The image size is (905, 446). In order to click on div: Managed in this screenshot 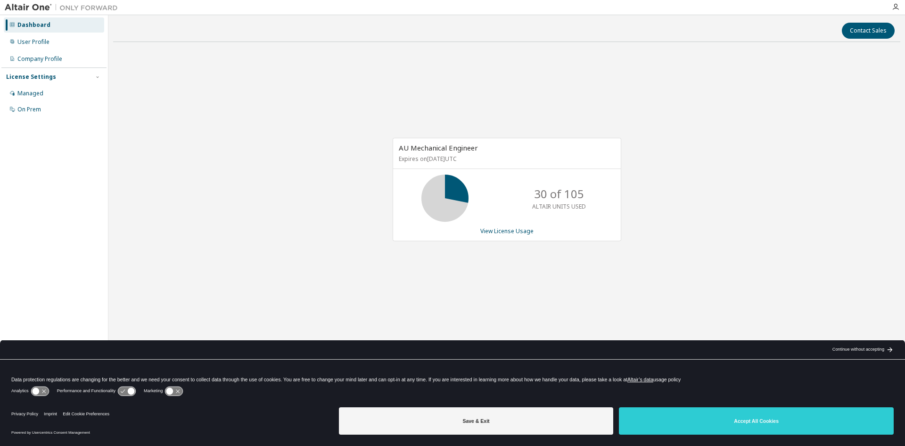, I will do `click(30, 93)`.